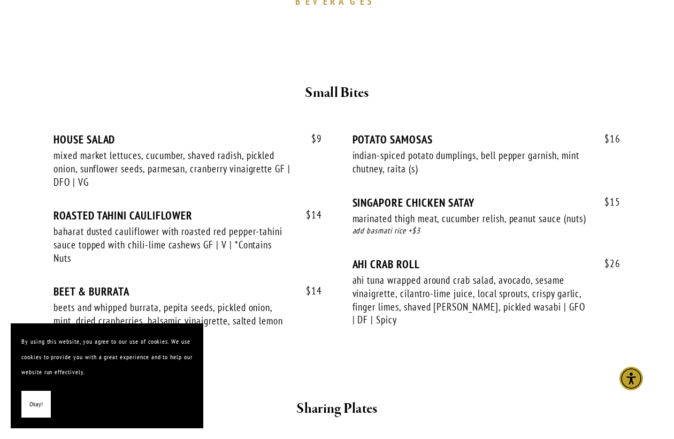  Describe the element at coordinates (632, 378) in the screenshot. I see `div: Accessibility Menu` at that location.